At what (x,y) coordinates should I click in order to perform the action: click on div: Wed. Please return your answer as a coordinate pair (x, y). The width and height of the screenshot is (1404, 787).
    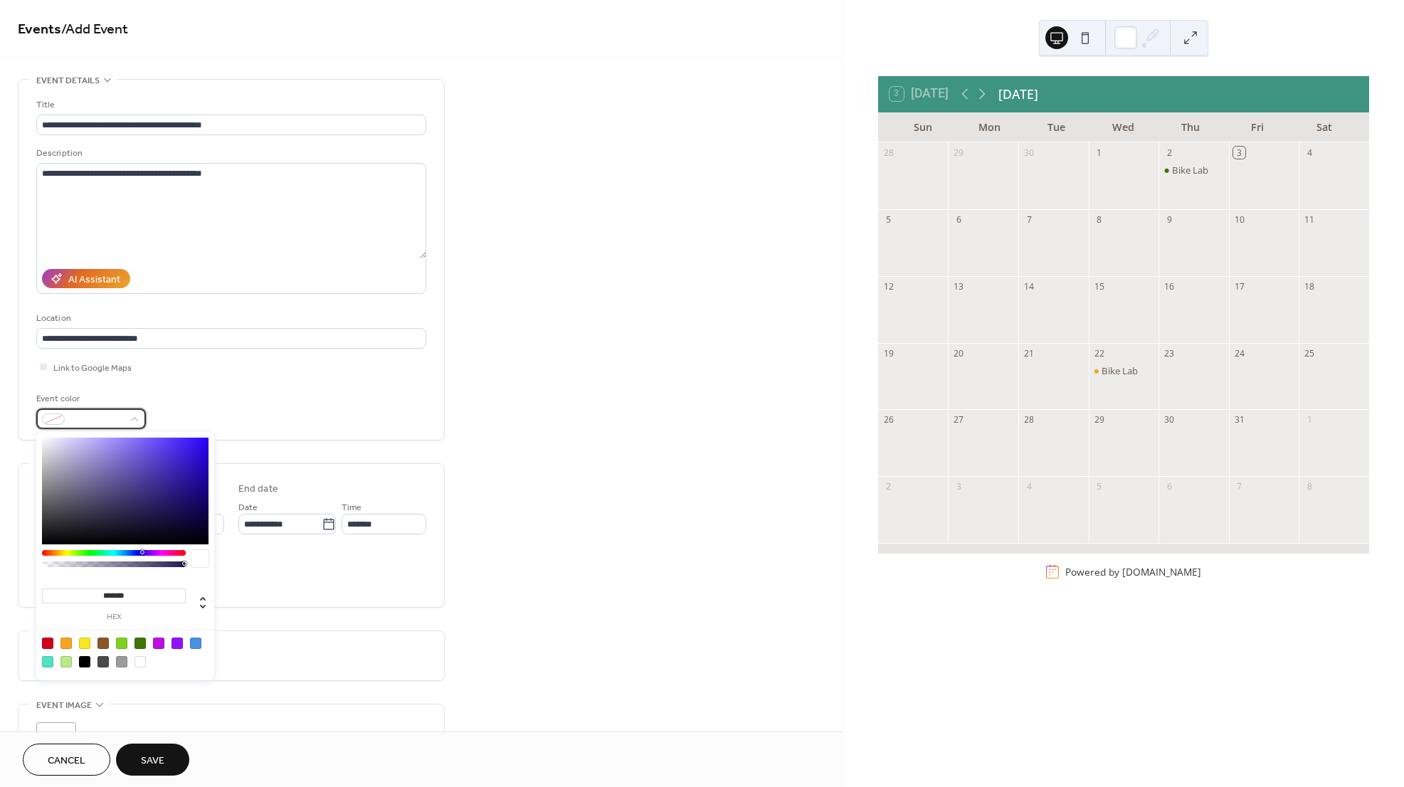
    Looking at the image, I should click on (1123, 127).